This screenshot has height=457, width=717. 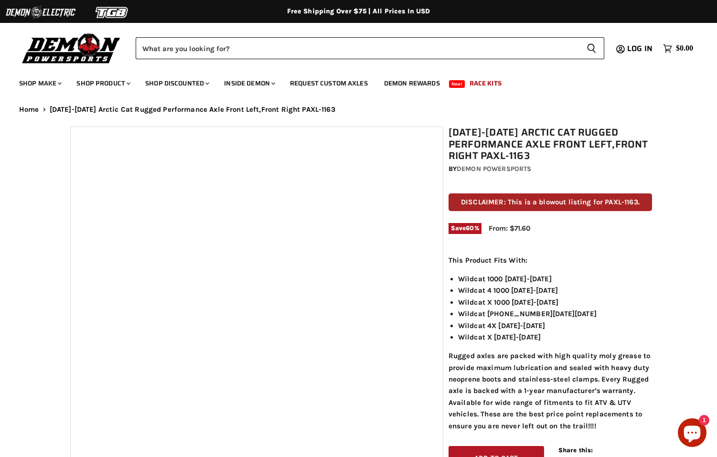 I want to click on a: Demon Rewards, so click(x=412, y=83).